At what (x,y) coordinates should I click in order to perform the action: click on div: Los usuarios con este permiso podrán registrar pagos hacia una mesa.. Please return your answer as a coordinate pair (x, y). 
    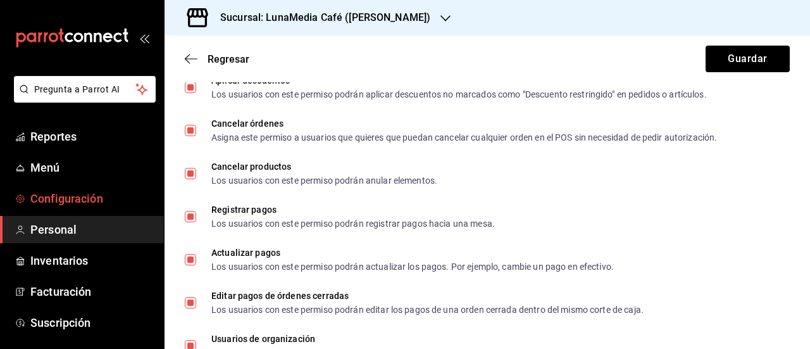
    Looking at the image, I should click on (353, 223).